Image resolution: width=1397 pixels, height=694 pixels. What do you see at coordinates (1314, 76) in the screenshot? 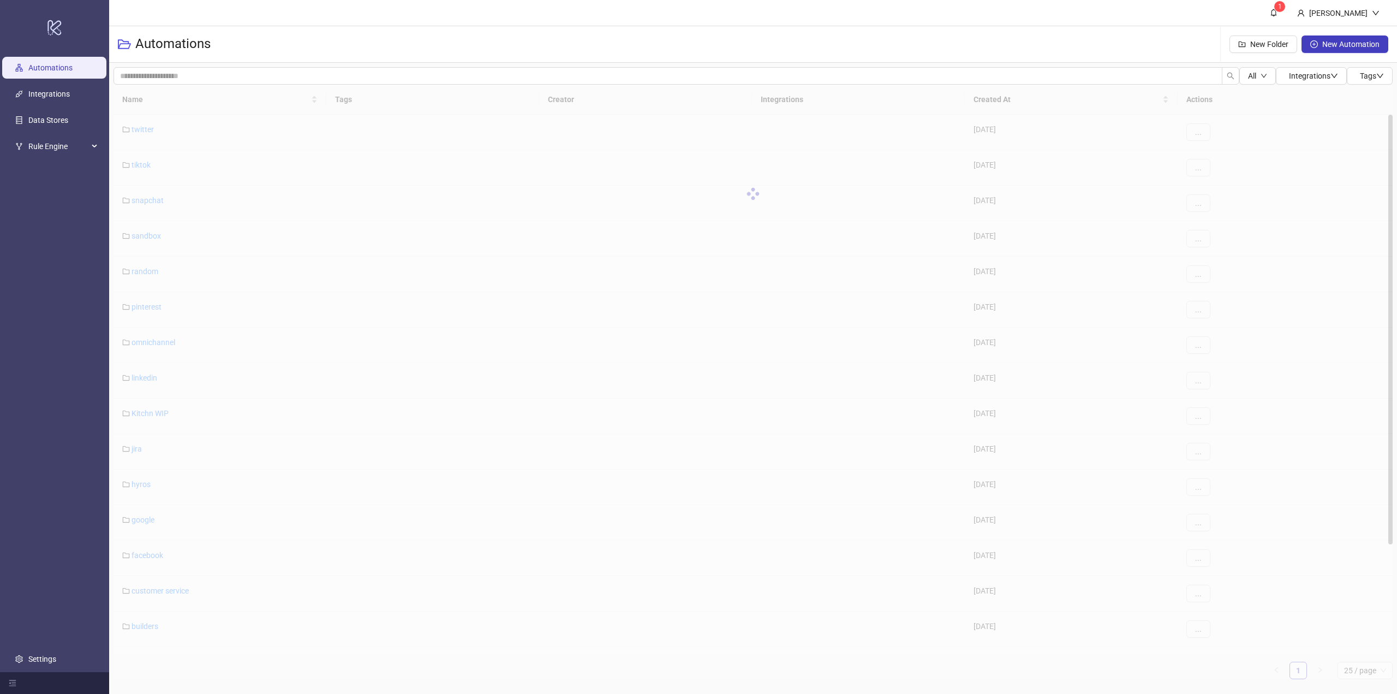
I see `span: Integrations` at bounding box center [1314, 76].